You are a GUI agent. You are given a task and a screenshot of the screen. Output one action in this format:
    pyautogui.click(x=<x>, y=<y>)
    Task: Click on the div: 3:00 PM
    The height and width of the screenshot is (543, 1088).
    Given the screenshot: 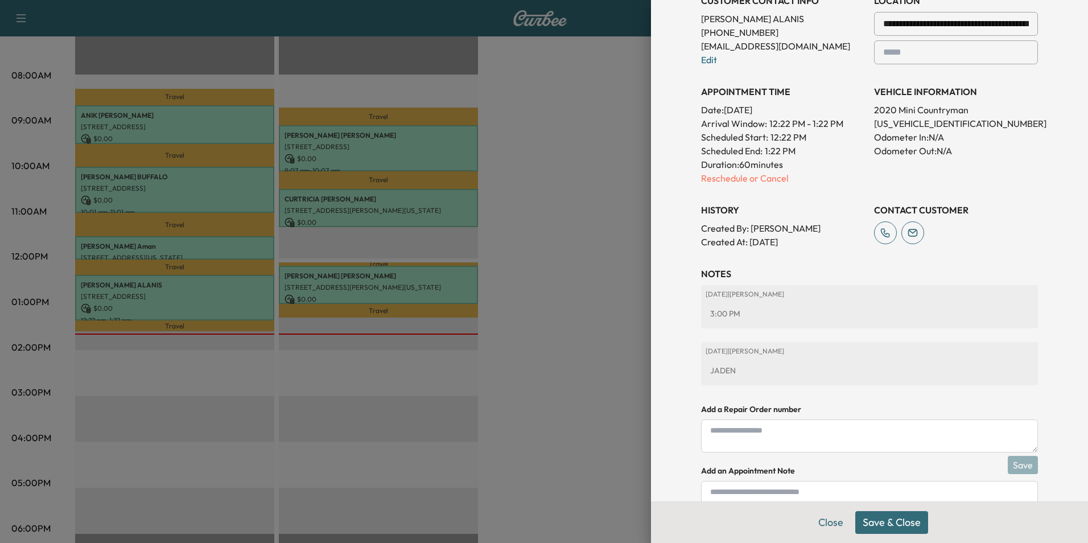 What is the action you would take?
    pyautogui.click(x=870, y=314)
    